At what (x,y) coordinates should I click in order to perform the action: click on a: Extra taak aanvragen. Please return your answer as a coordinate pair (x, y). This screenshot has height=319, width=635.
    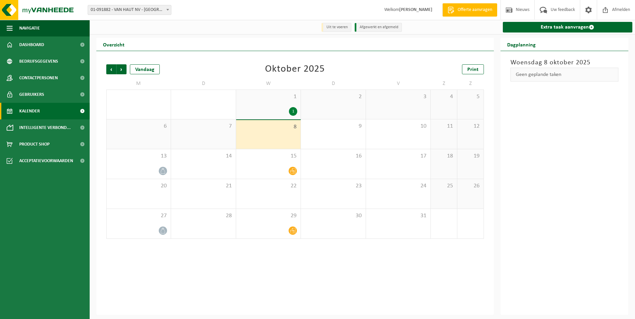
    Looking at the image, I should click on (568, 27).